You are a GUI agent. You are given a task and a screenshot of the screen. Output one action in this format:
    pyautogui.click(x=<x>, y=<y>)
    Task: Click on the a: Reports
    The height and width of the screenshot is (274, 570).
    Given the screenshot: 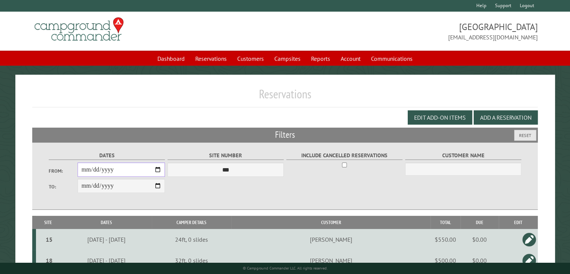 What is the action you would take?
    pyautogui.click(x=320, y=58)
    